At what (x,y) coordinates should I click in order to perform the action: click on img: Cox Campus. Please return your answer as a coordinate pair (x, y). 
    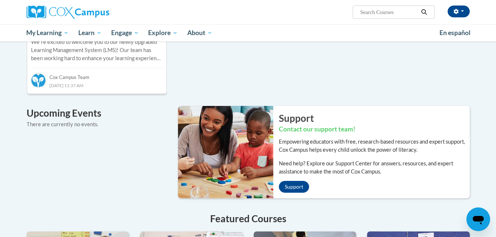
    Looking at the image, I should click on (68, 12).